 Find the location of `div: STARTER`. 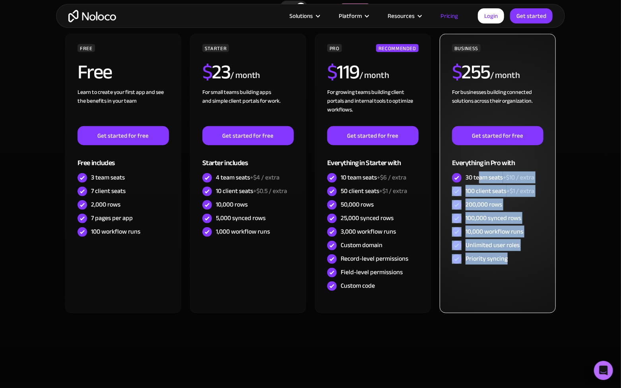

div: STARTER is located at coordinates (216, 48).